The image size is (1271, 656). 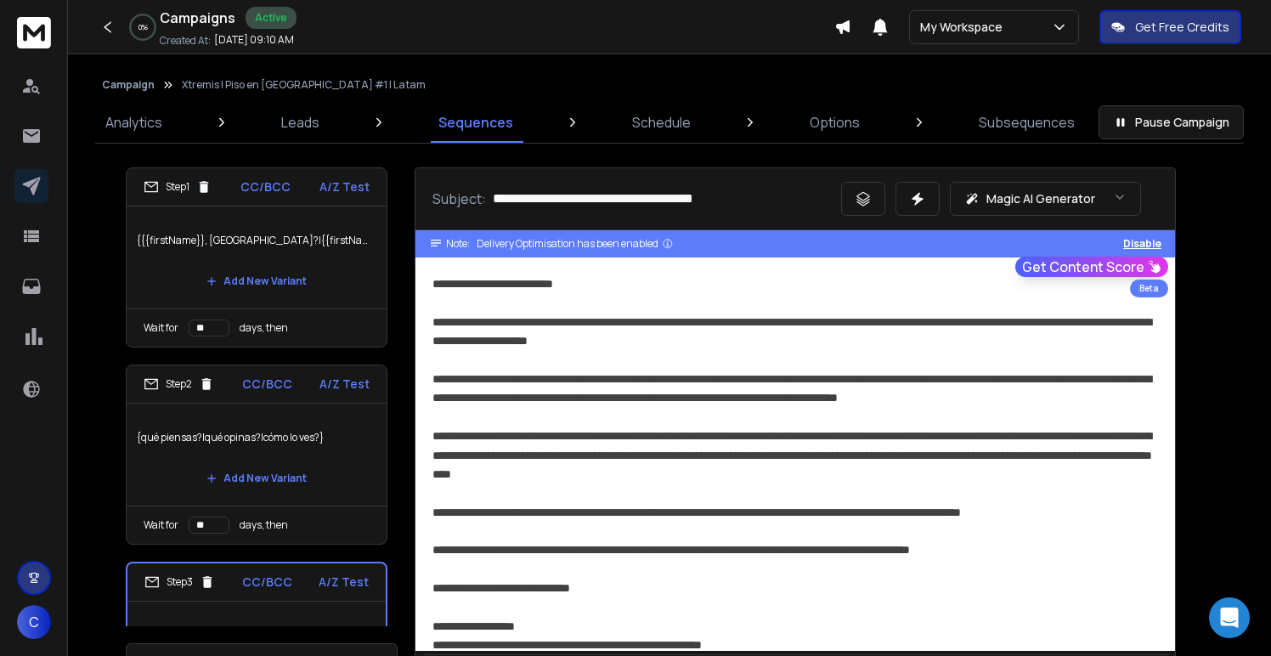 I want to click on button: Disable, so click(x=1141, y=244).